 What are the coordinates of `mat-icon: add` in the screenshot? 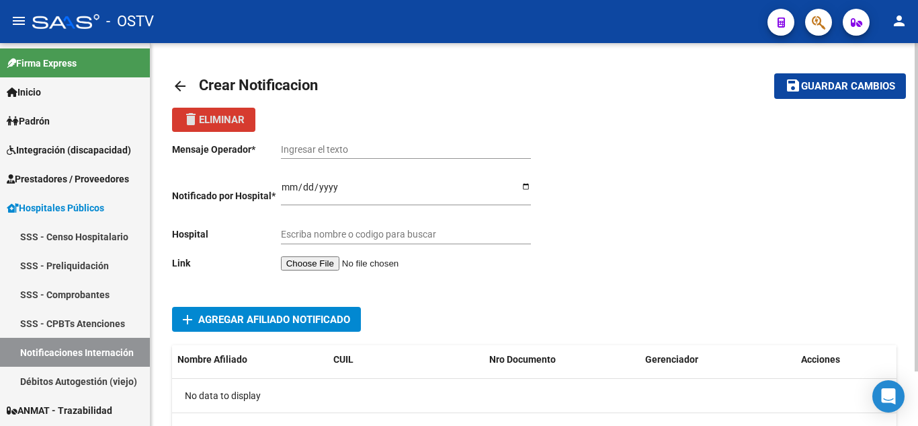 It's located at (188, 319).